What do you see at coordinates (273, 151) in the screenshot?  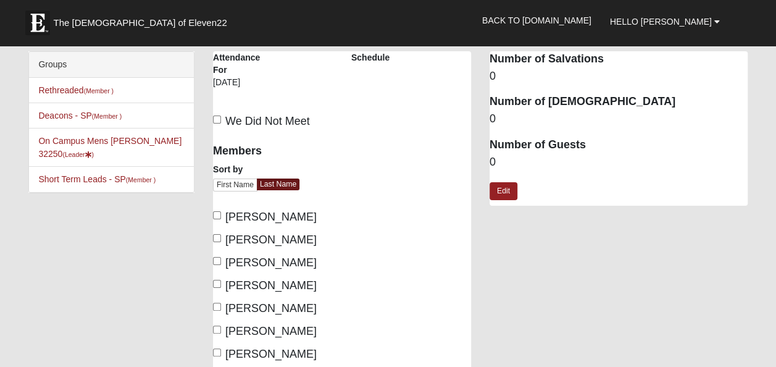 I see `h4: Members` at bounding box center [273, 151].